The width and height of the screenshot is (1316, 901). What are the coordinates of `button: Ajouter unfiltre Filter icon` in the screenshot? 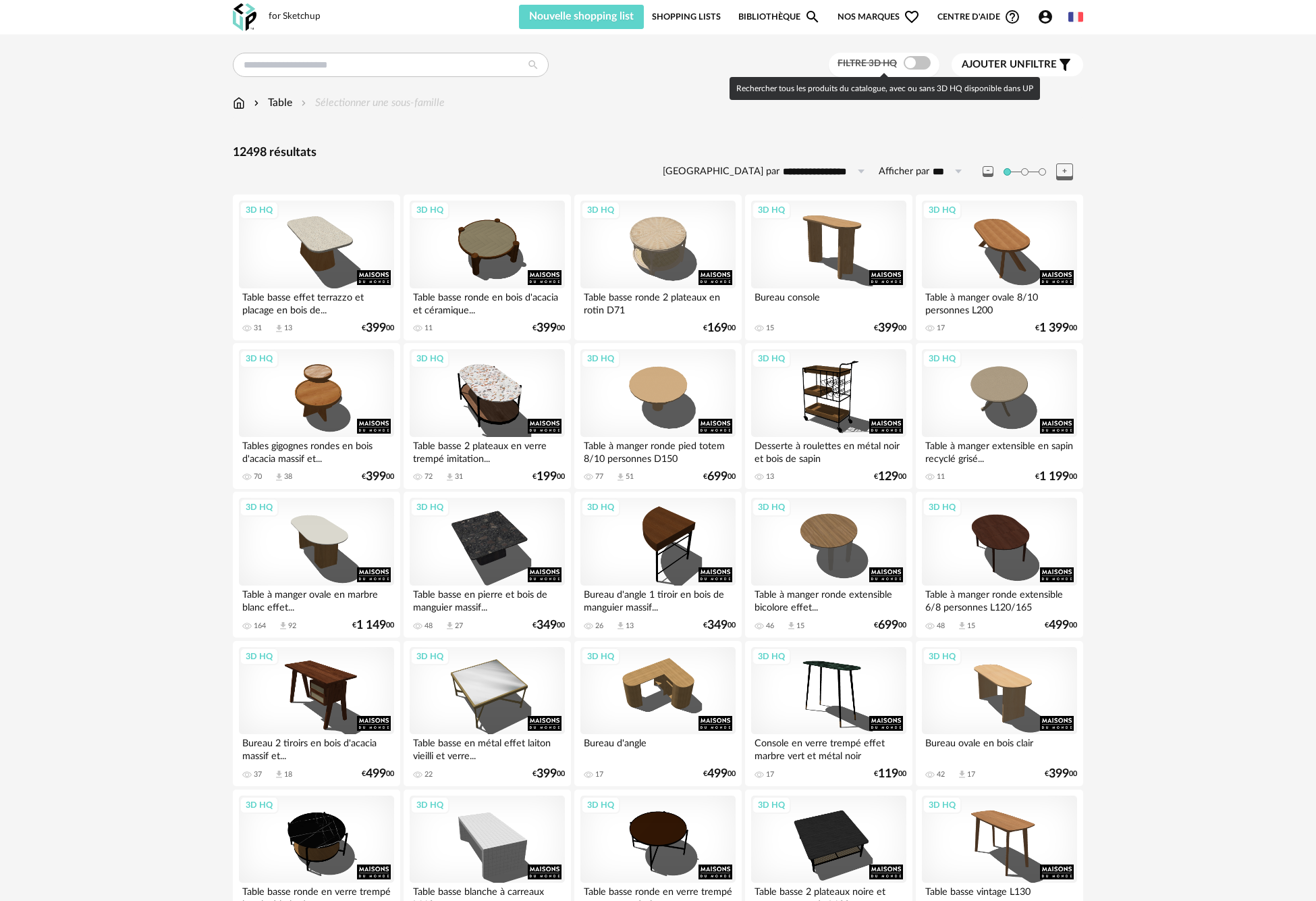 It's located at (1017, 65).